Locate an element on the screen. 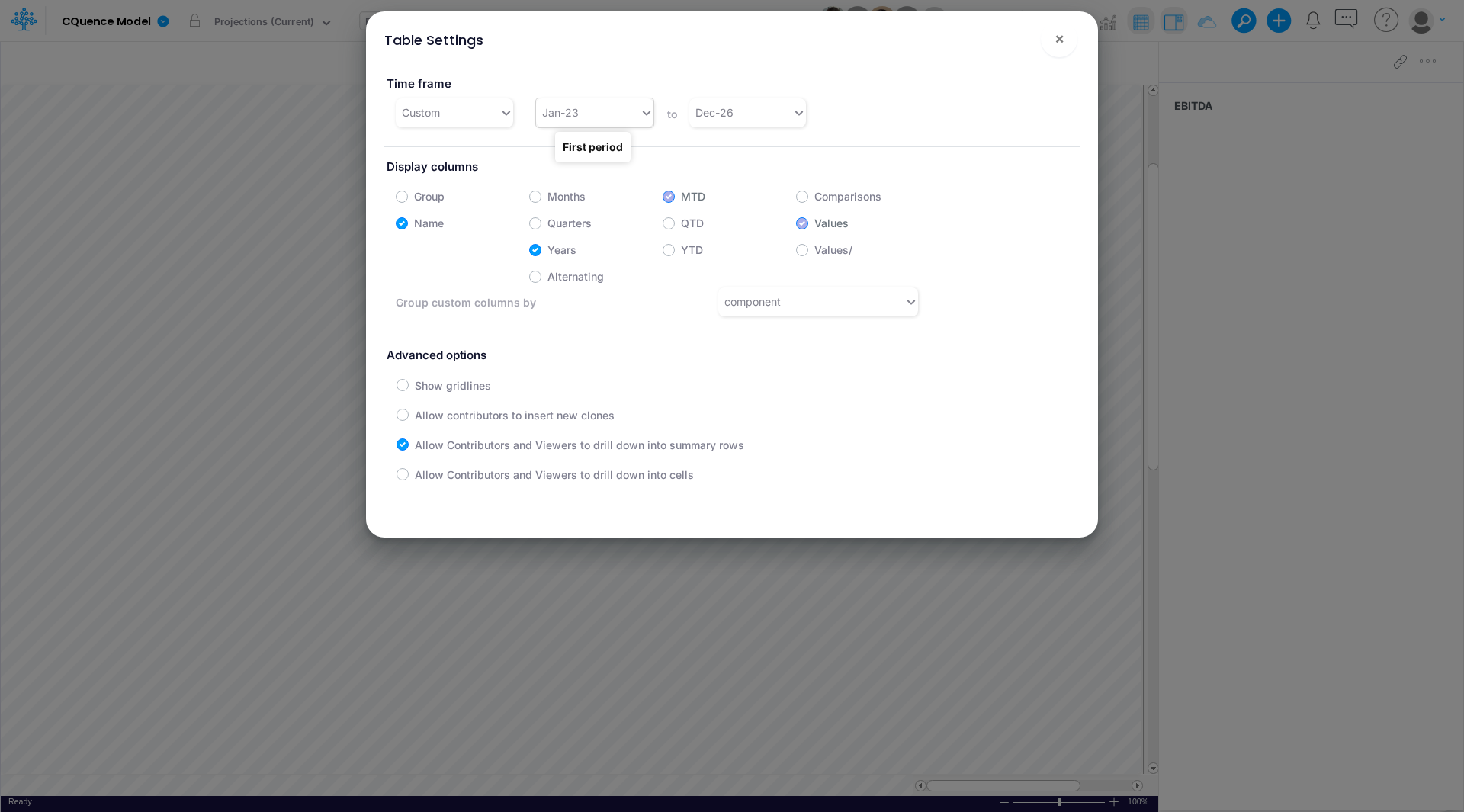  button: Close is located at coordinates (1059, 39).